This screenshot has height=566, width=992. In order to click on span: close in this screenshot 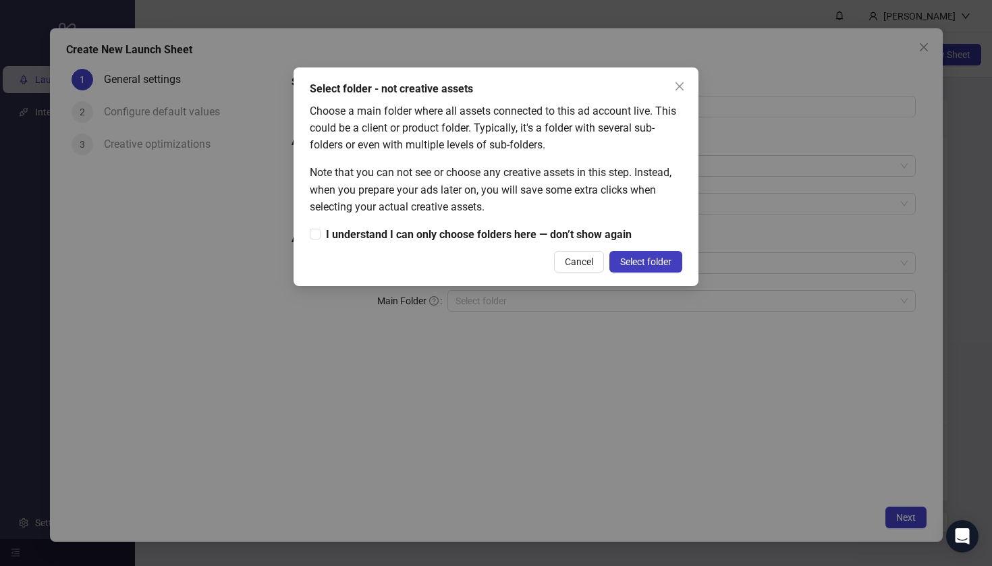, I will do `click(680, 86)`.